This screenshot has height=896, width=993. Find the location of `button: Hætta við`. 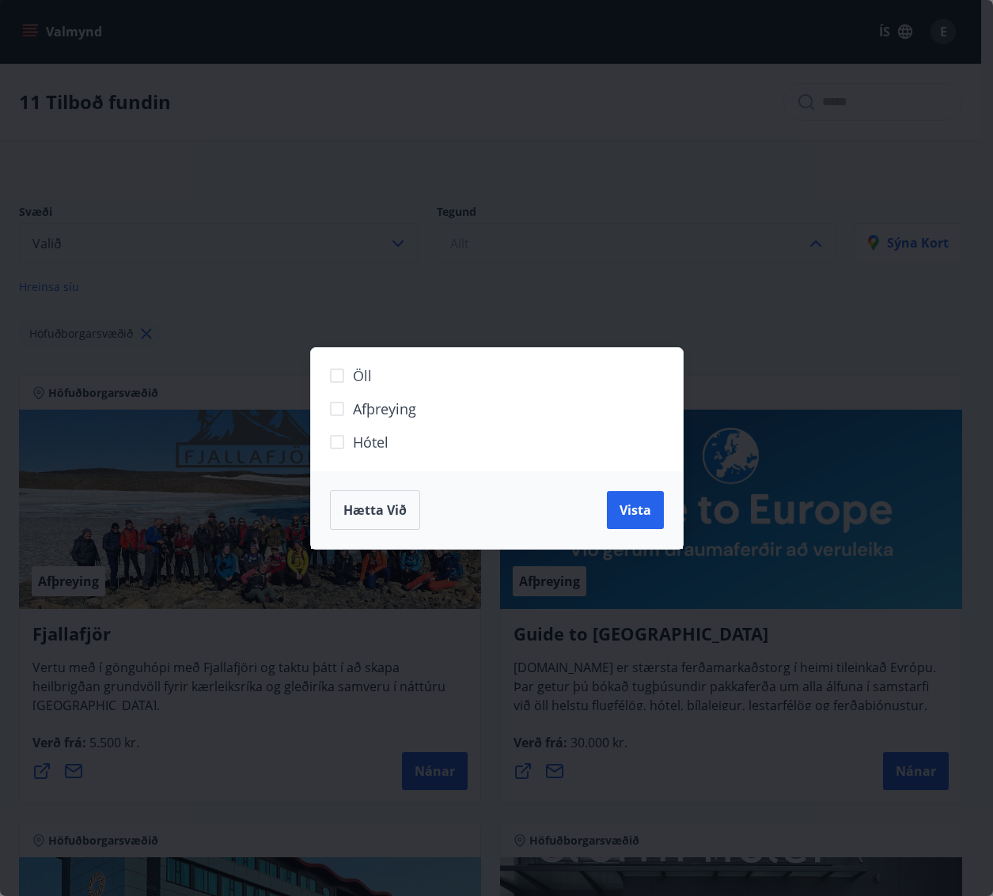

button: Hætta við is located at coordinates (375, 510).